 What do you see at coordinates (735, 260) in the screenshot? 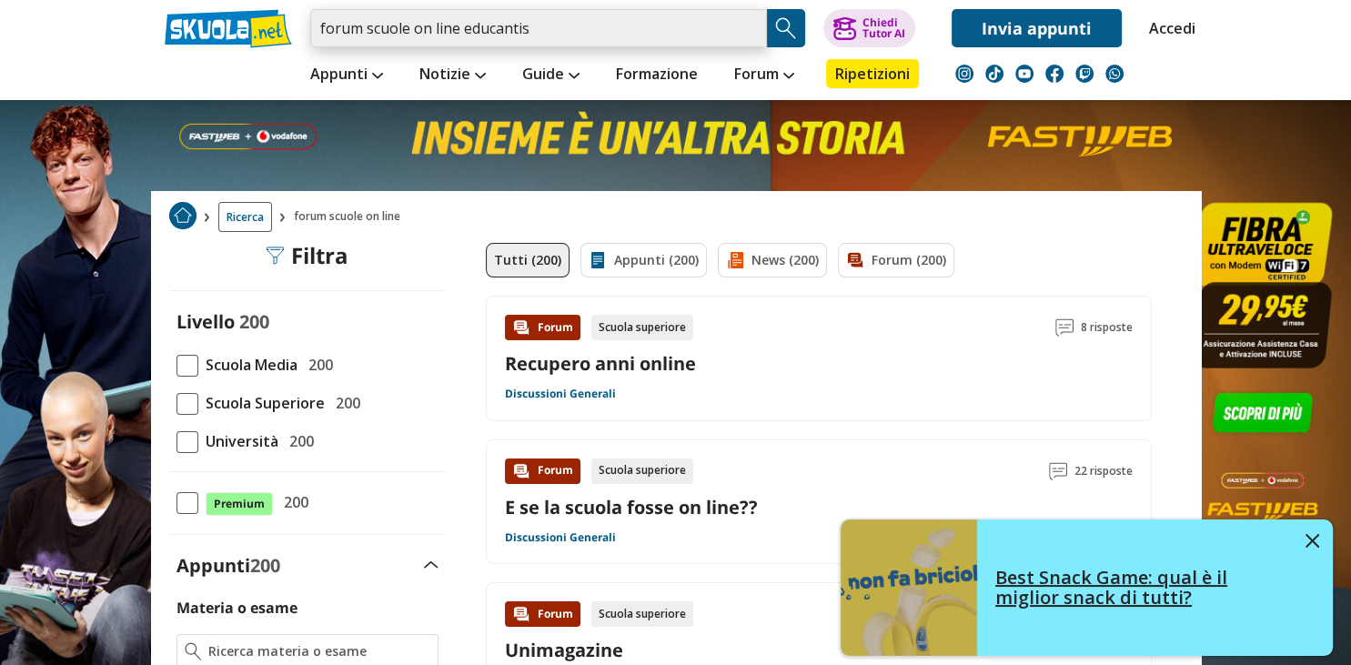
I see `img: News filtro contenuto` at bounding box center [735, 260].